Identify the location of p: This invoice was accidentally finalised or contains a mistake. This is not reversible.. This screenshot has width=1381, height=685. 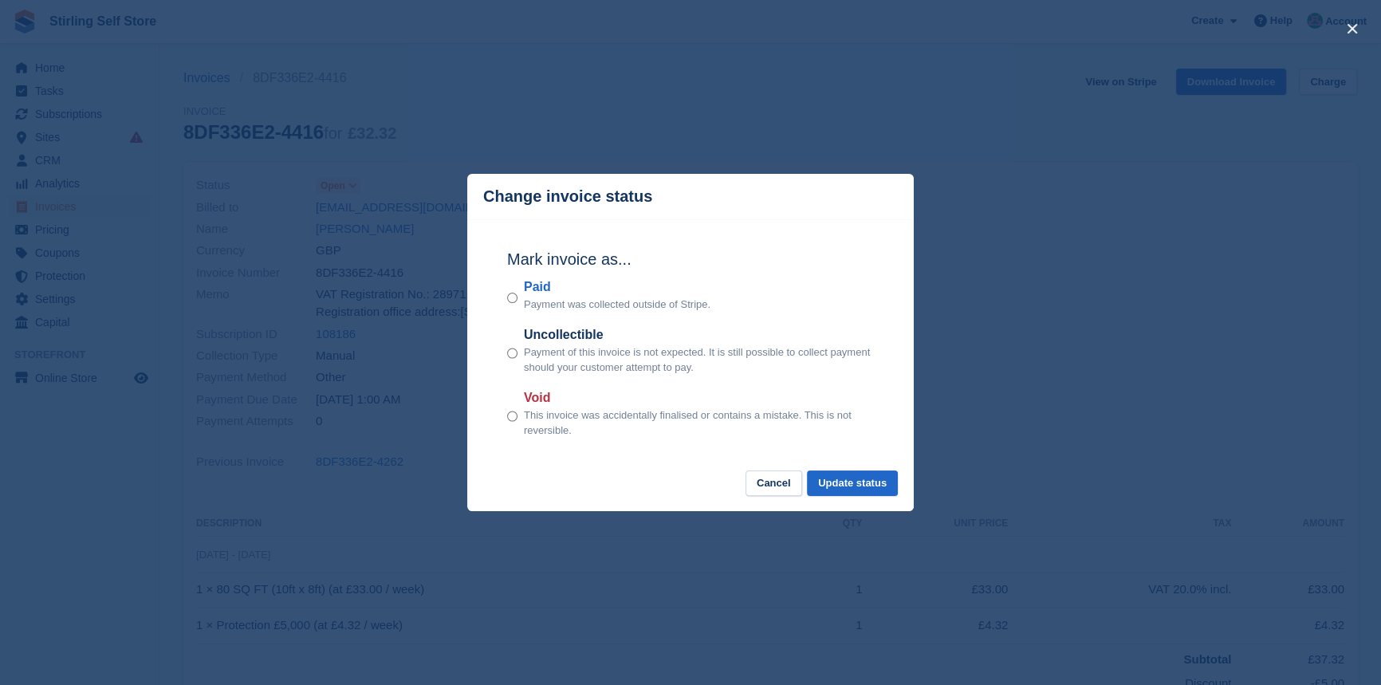
(698, 422).